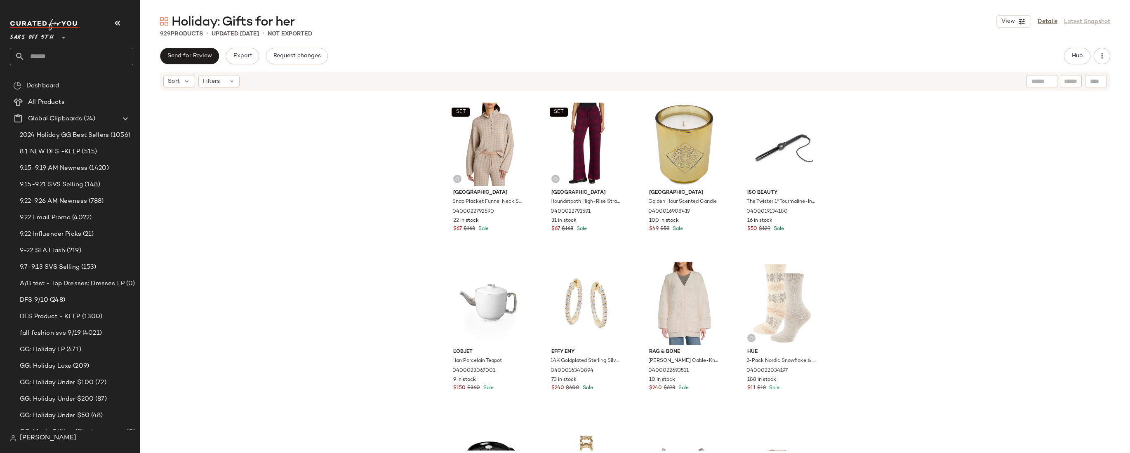  What do you see at coordinates (572, 388) in the screenshot?
I see `span: $600` at bounding box center [572, 388].